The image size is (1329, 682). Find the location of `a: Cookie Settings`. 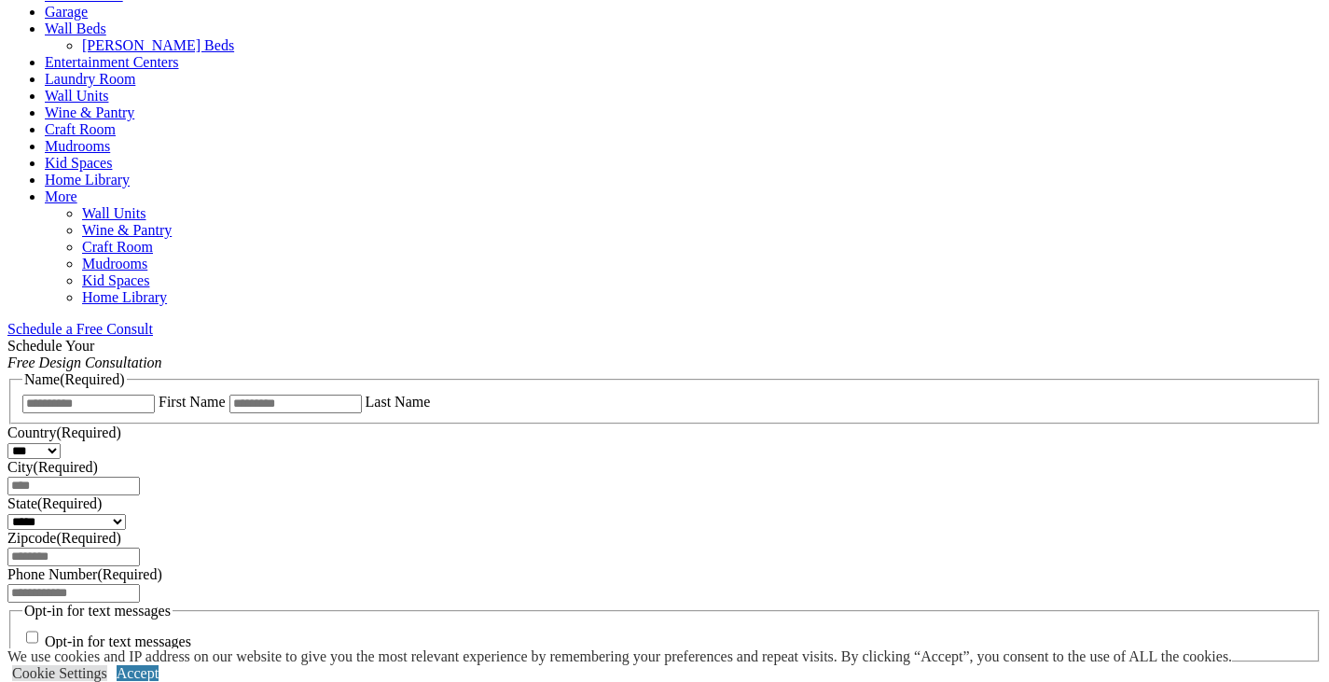

a: Cookie Settings is located at coordinates (60, 673).